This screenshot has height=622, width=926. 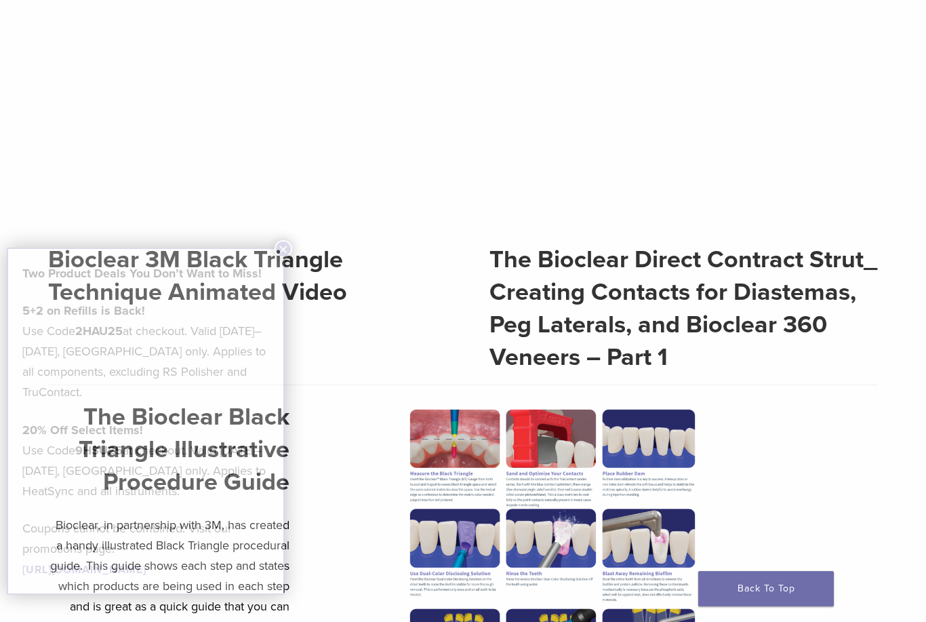 What do you see at coordinates (684, 308) in the screenshot?
I see `h2: The Bioclear Direct Contract Strut_ Creating Contacts for Diastemas, Peg Laterals, and Bioclear 3...` at bounding box center [684, 308].